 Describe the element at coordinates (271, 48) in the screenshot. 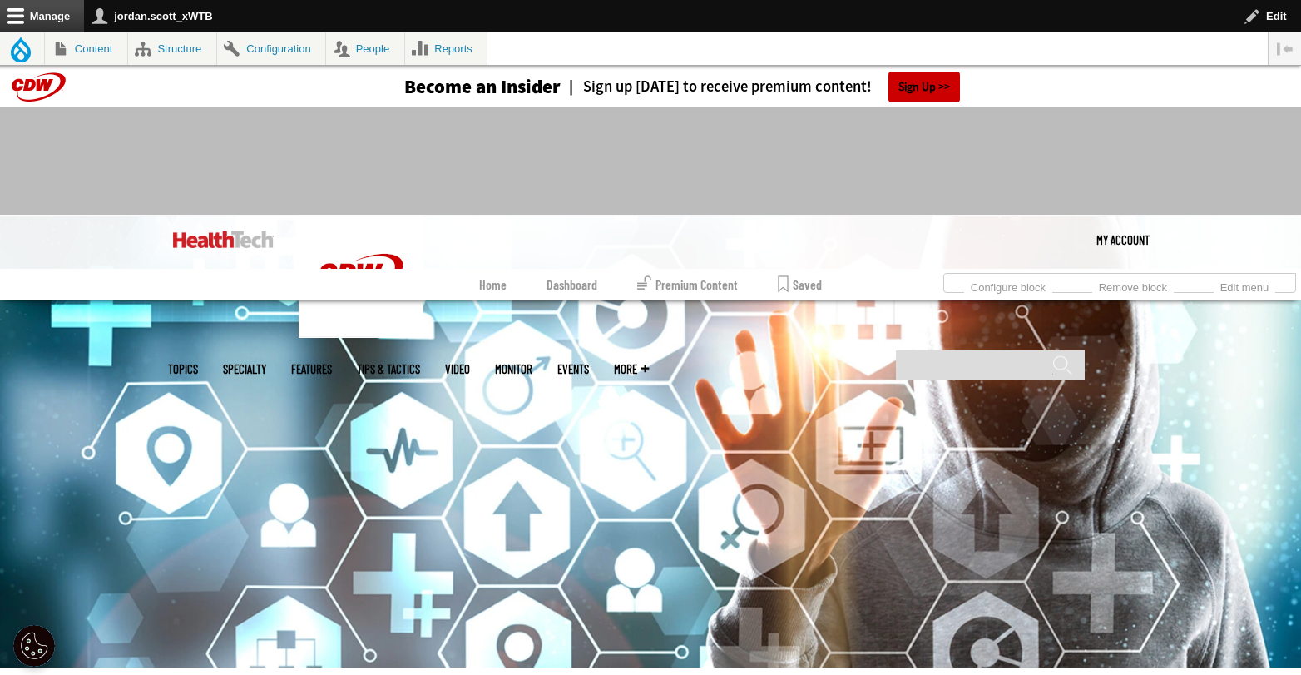

I see `a: Configuration` at that location.